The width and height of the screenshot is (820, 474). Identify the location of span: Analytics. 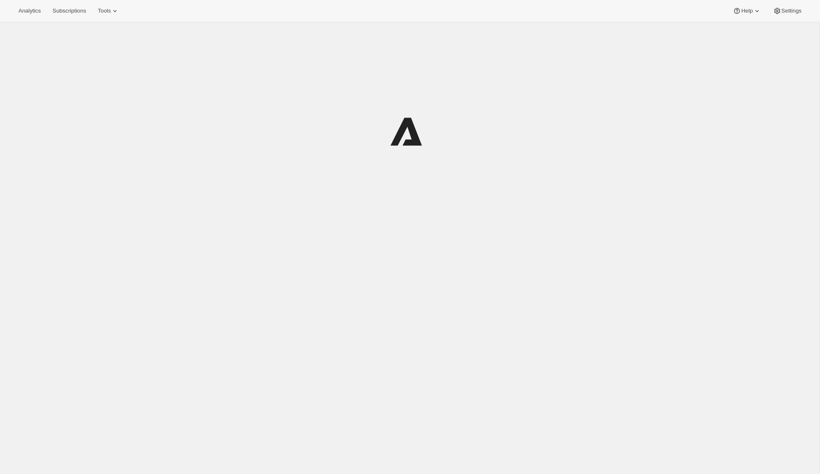
(29, 11).